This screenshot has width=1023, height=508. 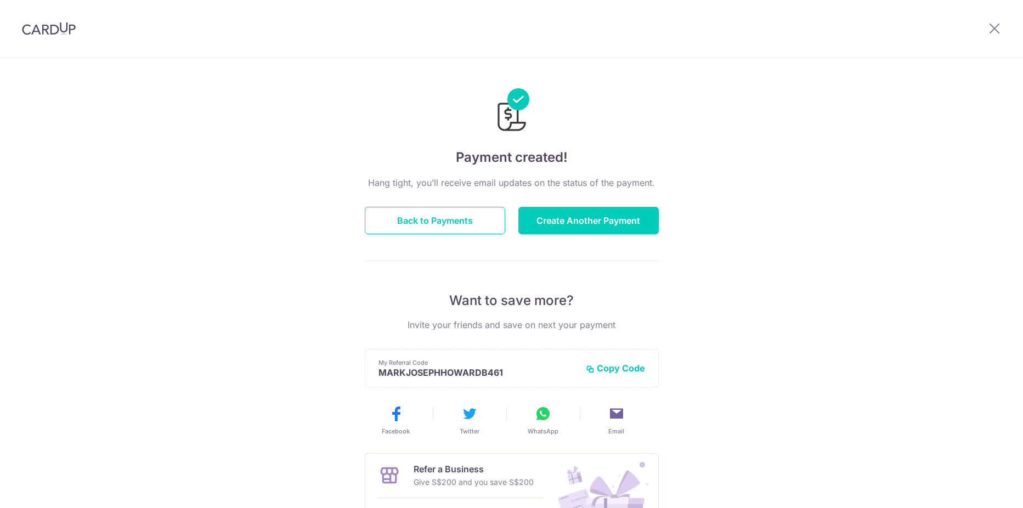 I want to click on button: WhatsApp, so click(x=543, y=420).